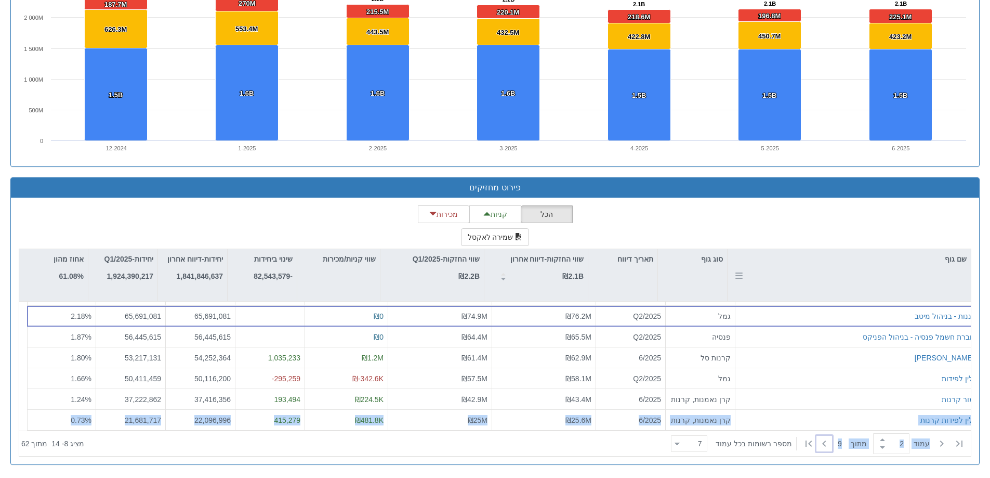 This screenshot has width=990, height=478. I want to click on span: 9, so click(844, 443).